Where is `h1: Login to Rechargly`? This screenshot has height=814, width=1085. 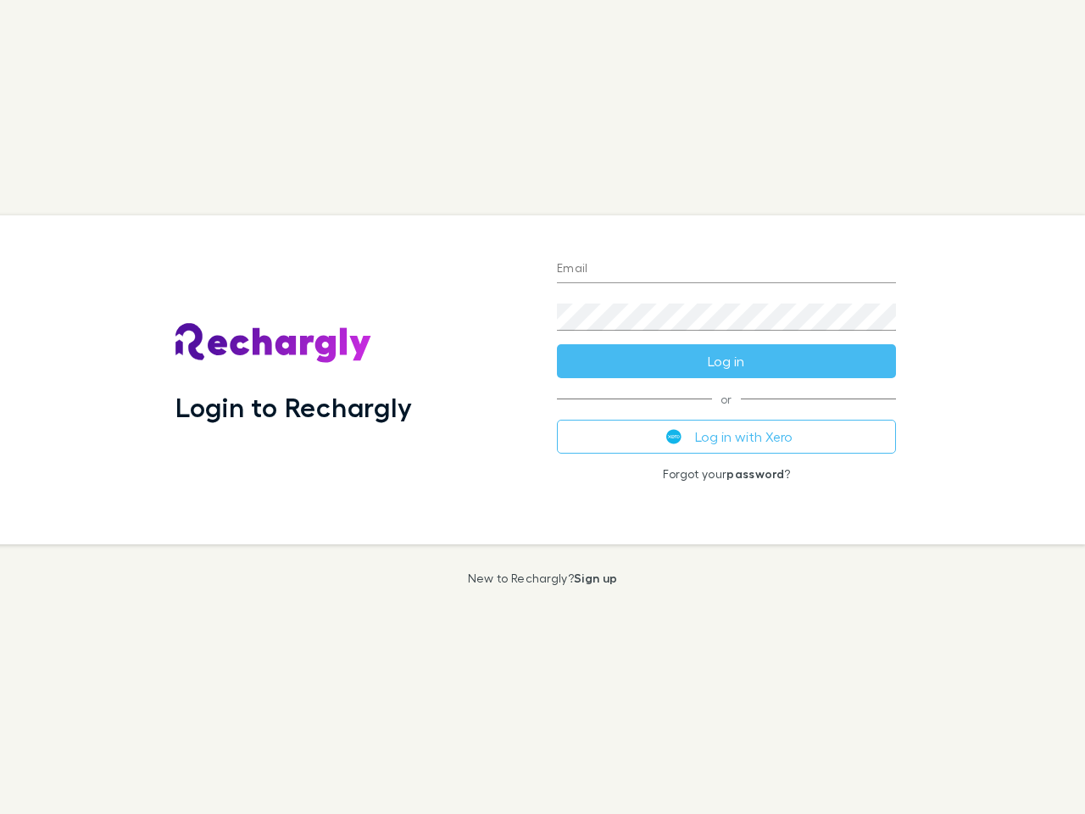
h1: Login to Rechargly is located at coordinates (293, 407).